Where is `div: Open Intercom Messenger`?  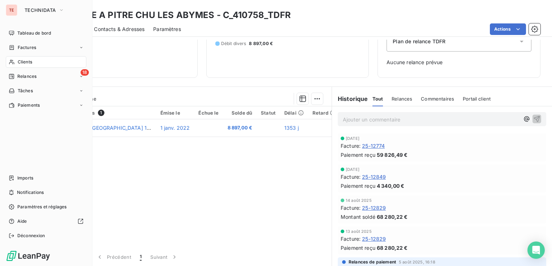
div: Open Intercom Messenger is located at coordinates (536, 251).